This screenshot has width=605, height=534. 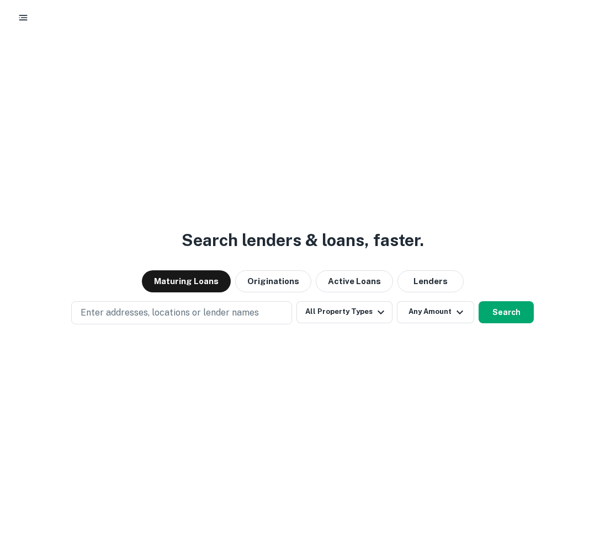 What do you see at coordinates (273, 282) in the screenshot?
I see `button: Originations` at bounding box center [273, 282].